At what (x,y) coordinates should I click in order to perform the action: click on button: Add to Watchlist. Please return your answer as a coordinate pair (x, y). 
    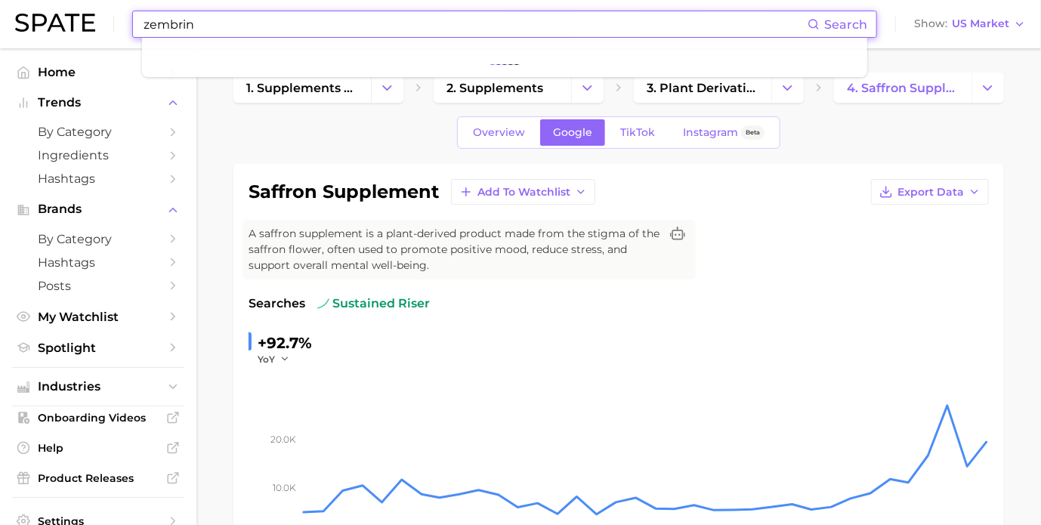
    Looking at the image, I should click on (523, 192).